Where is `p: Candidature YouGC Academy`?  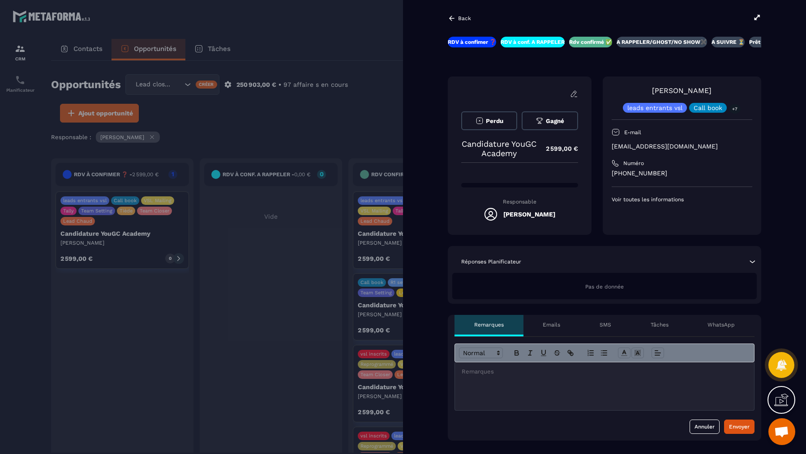 p: Candidature YouGC Academy is located at coordinates (499, 149).